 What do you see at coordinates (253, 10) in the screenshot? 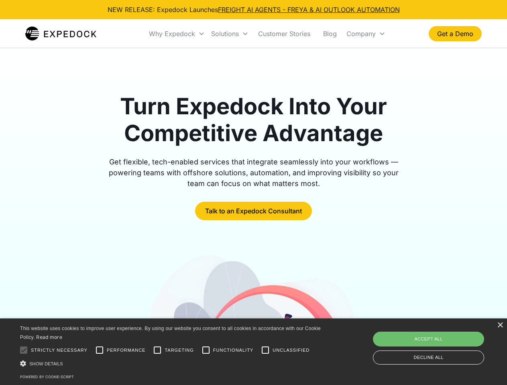
I see `div: NEW RELEASE: Expedock Launches` at bounding box center [253, 10].